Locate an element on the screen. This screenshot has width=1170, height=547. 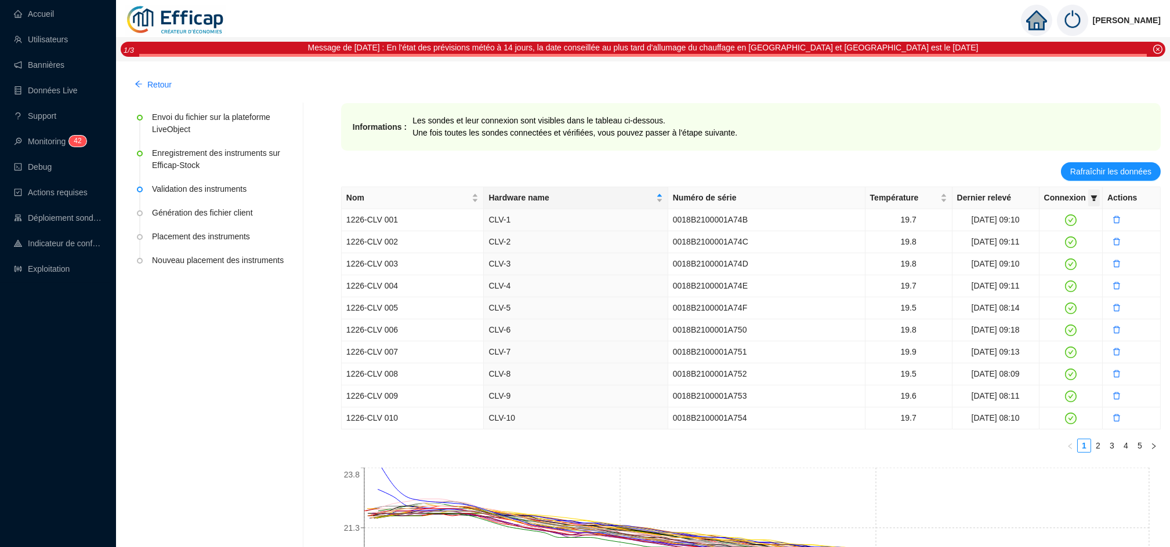
td: 1226-CLV 001 is located at coordinates (413, 220).